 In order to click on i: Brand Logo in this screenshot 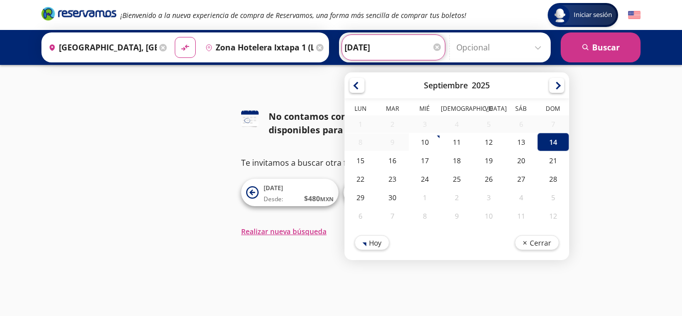, I will do `click(79, 13)`.